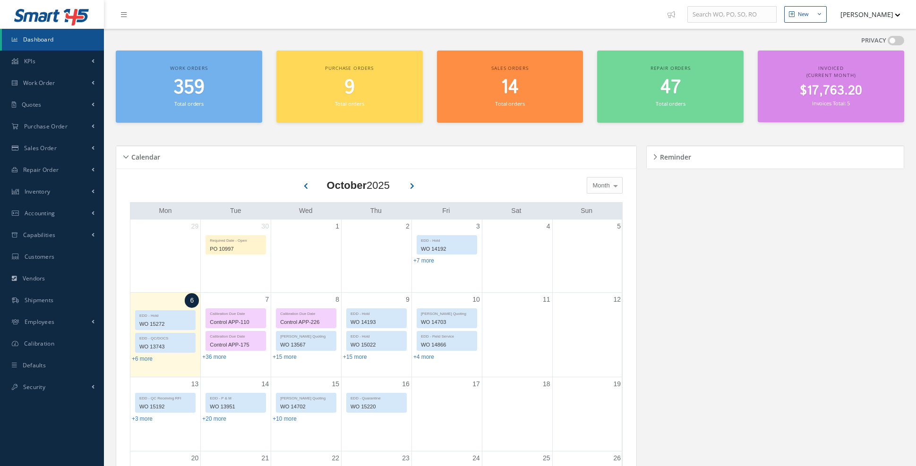  Describe the element at coordinates (510, 87) in the screenshot. I see `span: 14` at that location.